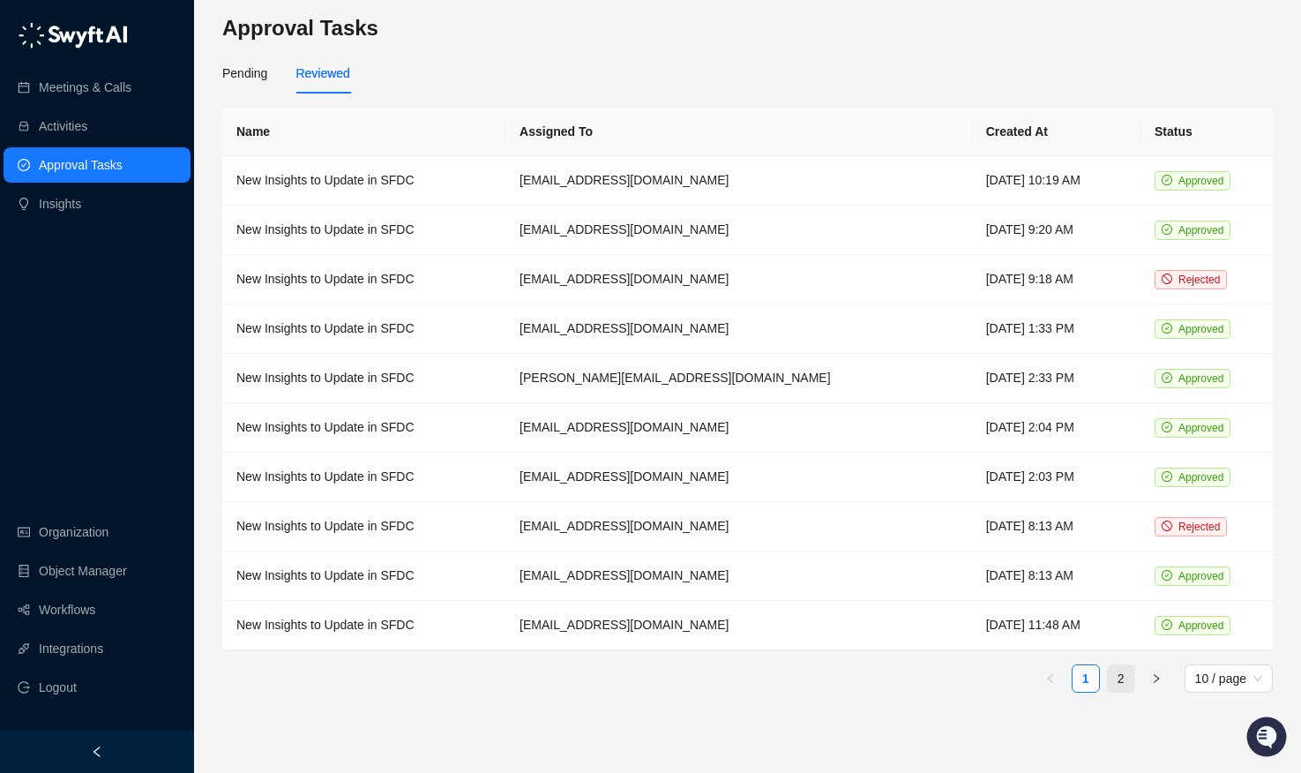 Image resolution: width=1301 pixels, height=773 pixels. What do you see at coordinates (169, 113) in the screenshot?
I see `h2: How can we help?` at bounding box center [169, 113].